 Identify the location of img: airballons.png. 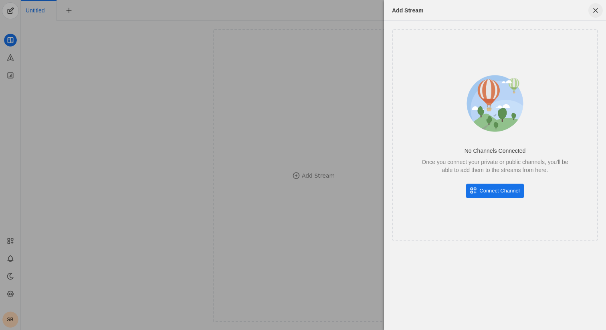
(495, 103).